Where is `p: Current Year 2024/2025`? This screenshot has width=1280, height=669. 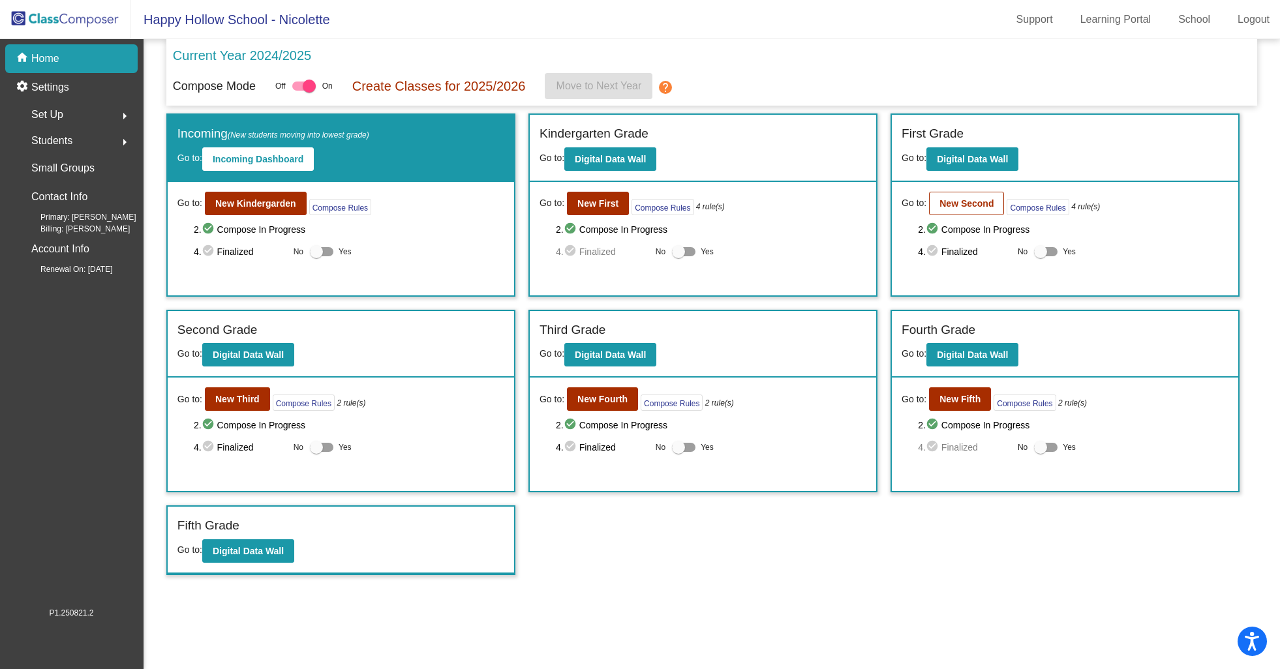
p: Current Year 2024/2025 is located at coordinates (242, 55).